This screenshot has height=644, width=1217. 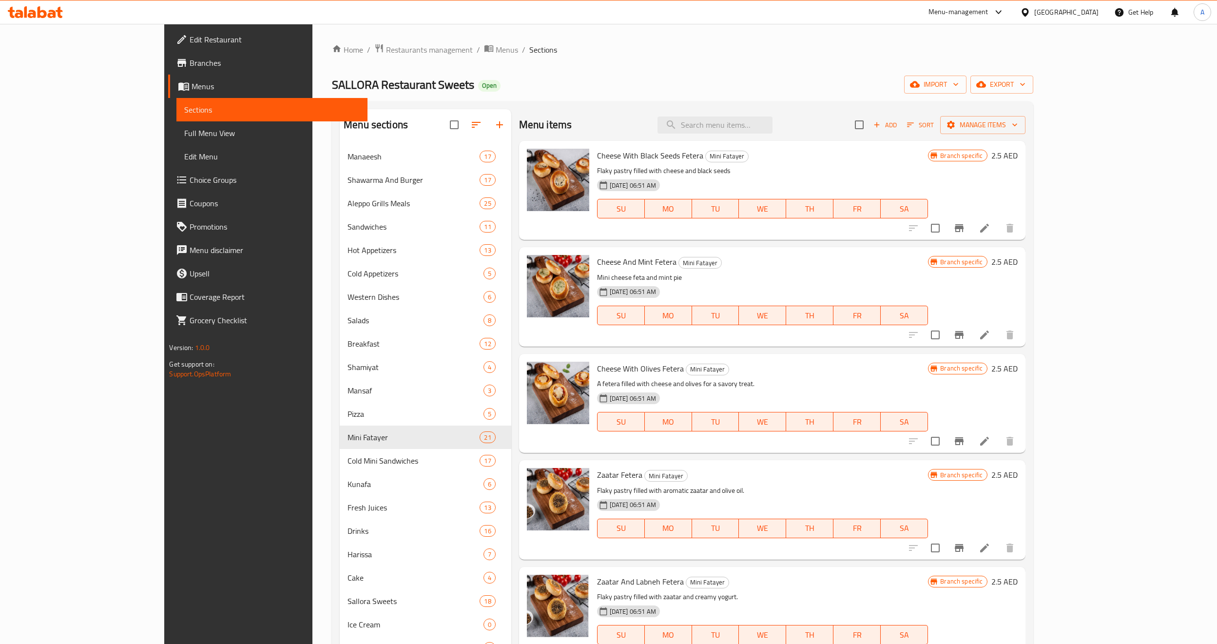 What do you see at coordinates (415, 484) in the screenshot?
I see `span: Kunafa` at bounding box center [415, 484].